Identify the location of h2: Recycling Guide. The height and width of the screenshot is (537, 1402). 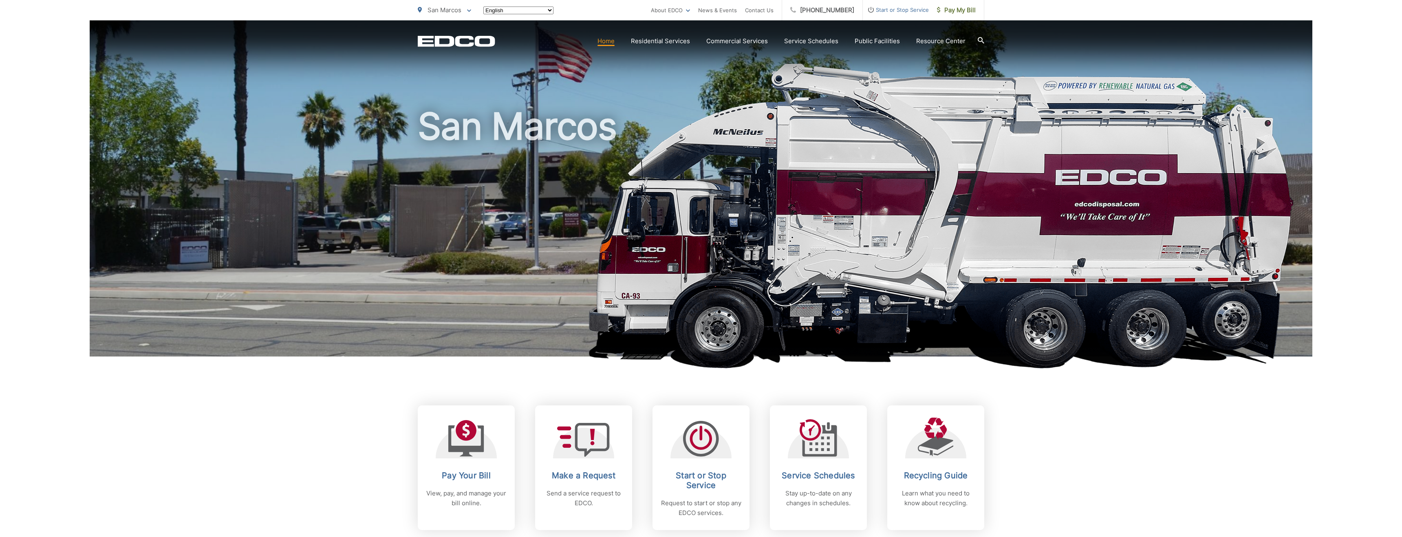
(936, 476).